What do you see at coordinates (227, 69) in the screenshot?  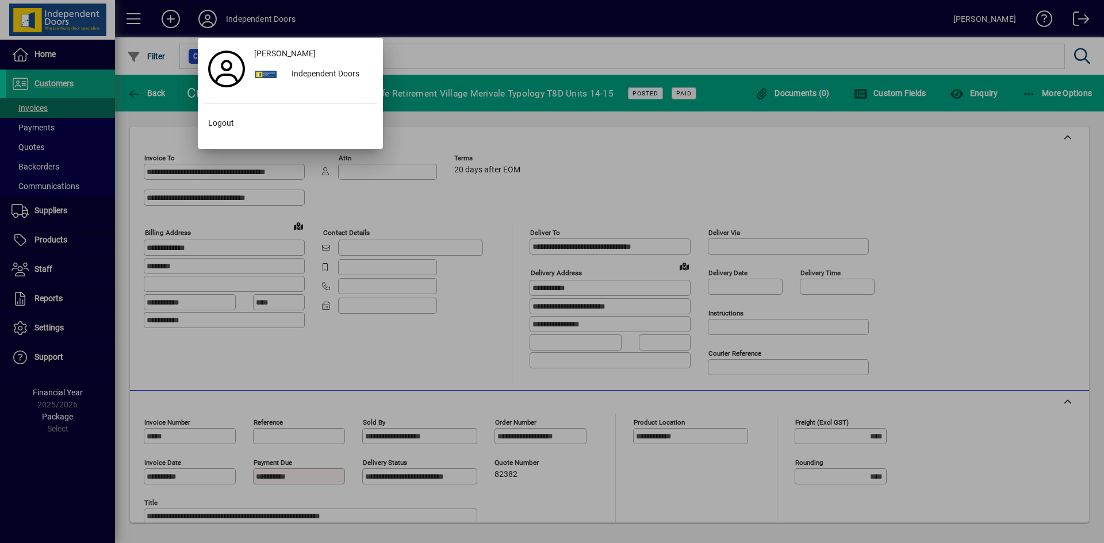 I see `a: Profile` at bounding box center [227, 69].